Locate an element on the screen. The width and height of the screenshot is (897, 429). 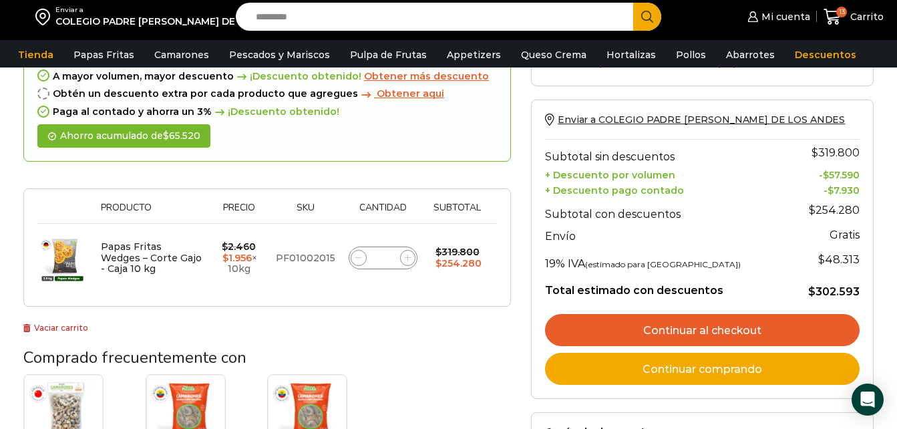
span: Carrito is located at coordinates (865, 17).